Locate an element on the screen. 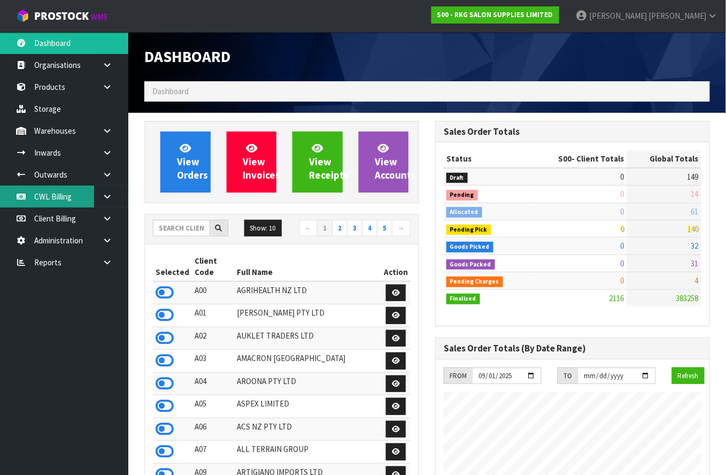 This screenshot has height=475, width=726. span: View Invoices is located at coordinates (262, 162).